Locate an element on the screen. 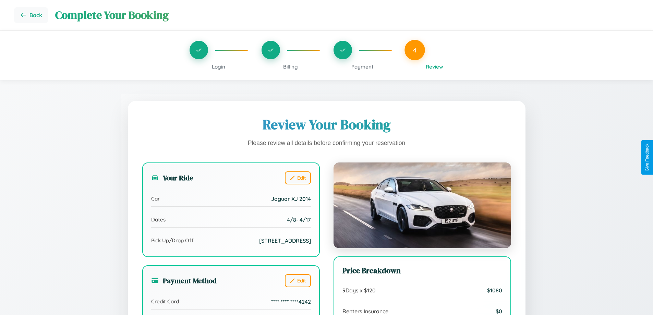 The image size is (653, 315). p: Please review all details before confirming your reservation is located at coordinates (327, 143).